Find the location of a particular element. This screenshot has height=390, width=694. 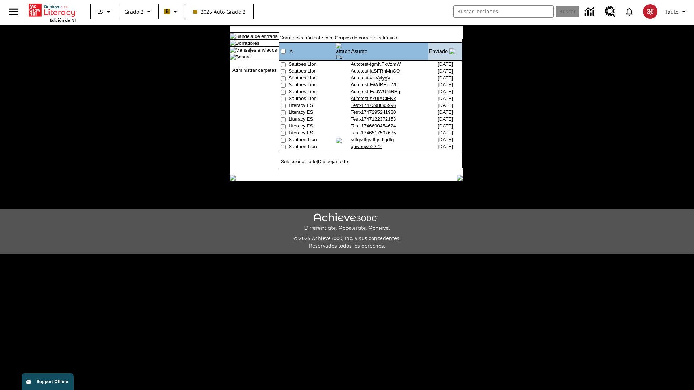

a: Seleccionar todo is located at coordinates (298, 161).